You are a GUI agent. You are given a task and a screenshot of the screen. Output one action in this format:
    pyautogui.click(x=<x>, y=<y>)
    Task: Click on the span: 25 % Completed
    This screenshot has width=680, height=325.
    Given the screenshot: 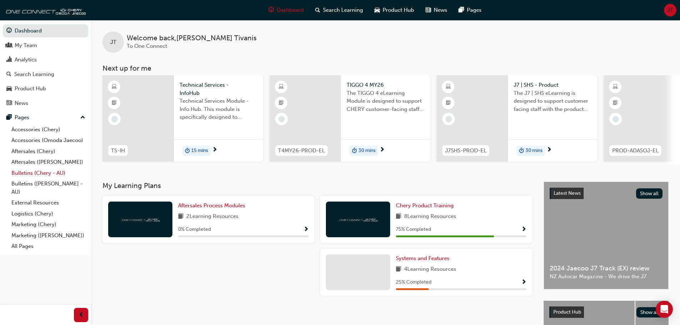 What is the action you would take?
    pyautogui.click(x=414, y=282)
    